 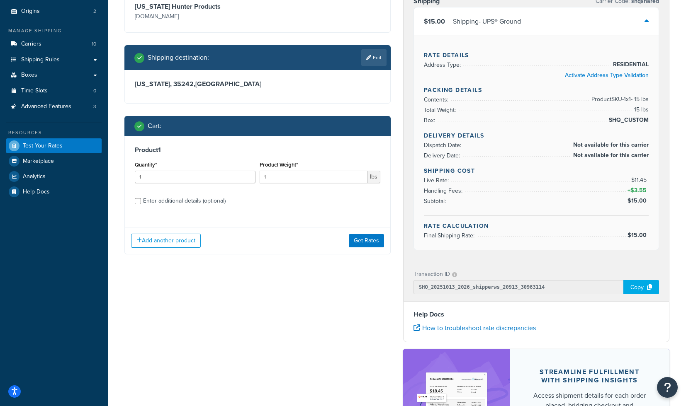 I want to click on li: Test Your Rates, so click(x=54, y=146).